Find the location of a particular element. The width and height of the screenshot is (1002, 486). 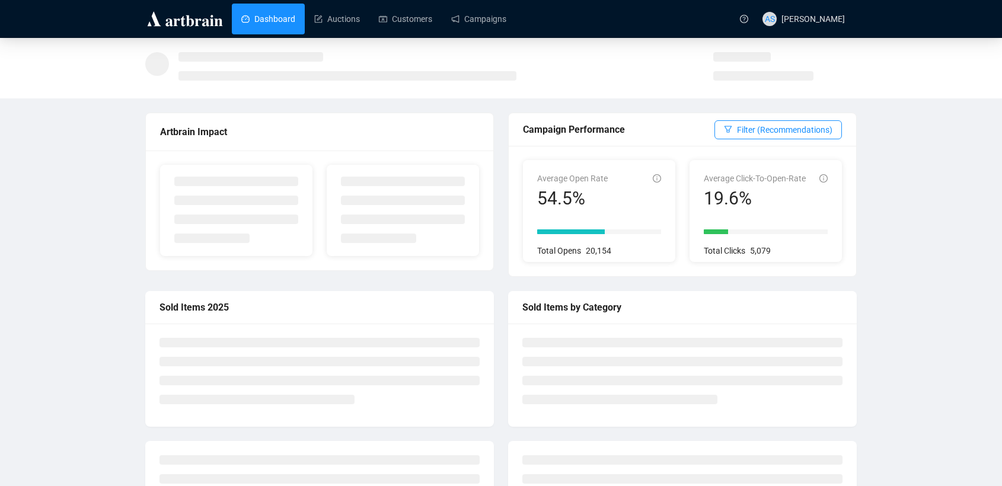

div: Sold Items by Category is located at coordinates (682, 307).